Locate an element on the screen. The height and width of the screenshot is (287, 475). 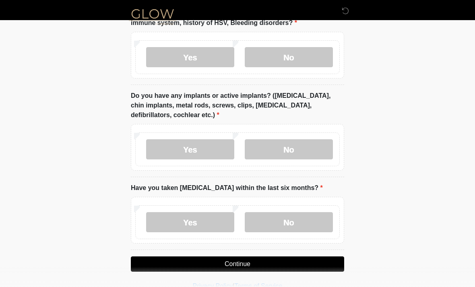
button: Continue is located at coordinates (238, 264).